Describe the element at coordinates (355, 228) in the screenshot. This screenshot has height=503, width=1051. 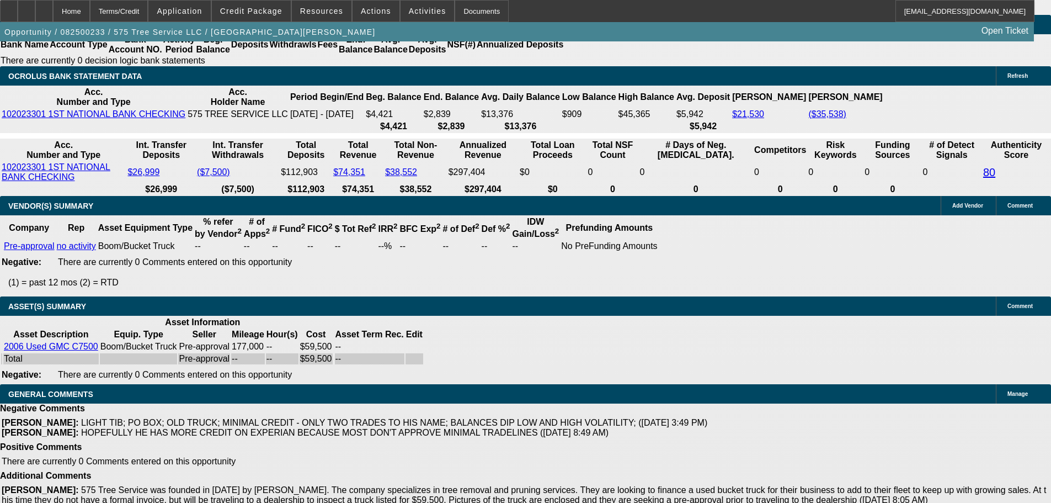
I see `b: $ Tot Ref` at that location.